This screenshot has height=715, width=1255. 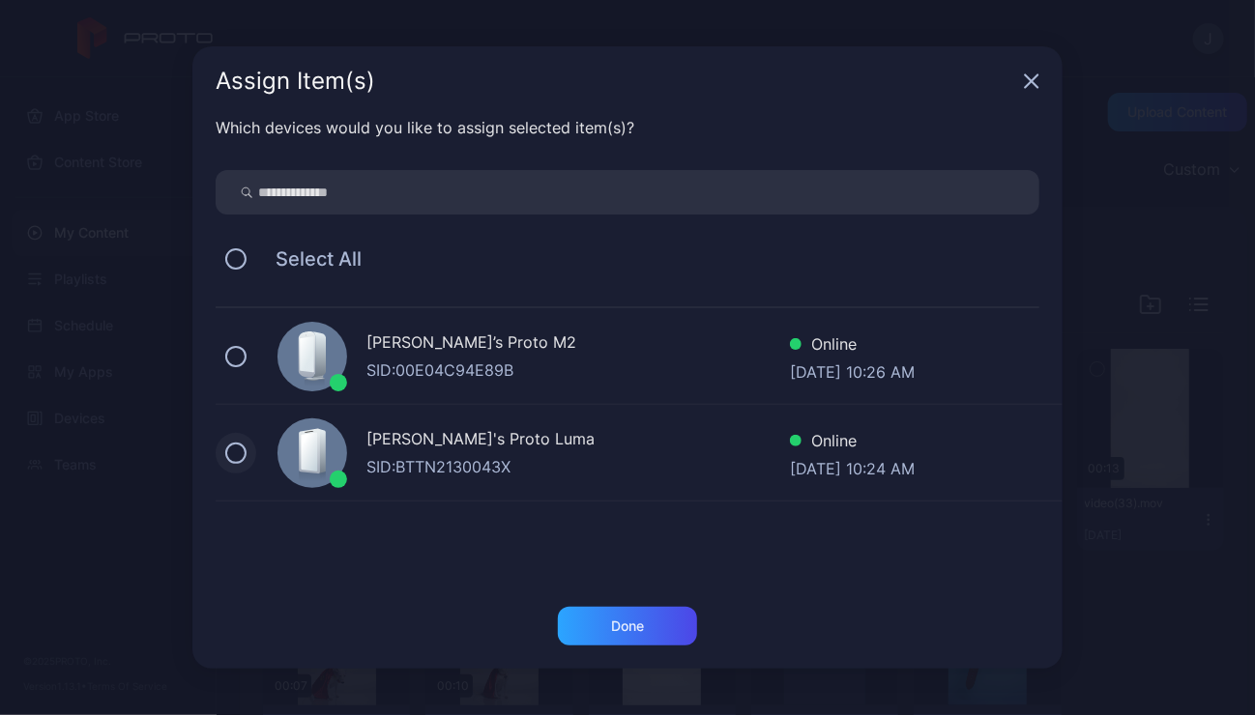 I want to click on div: Assign Item(s), so click(x=616, y=81).